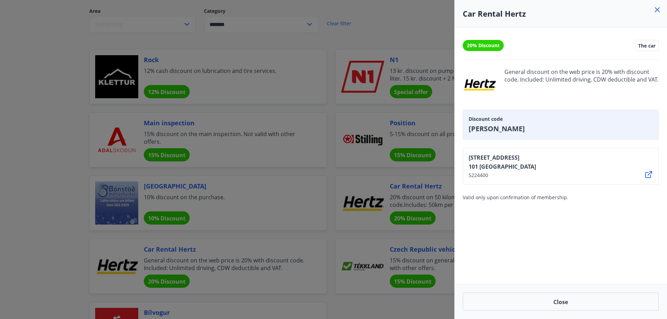  What do you see at coordinates (478, 175) in the screenshot?
I see `font: 5224400` at bounding box center [478, 175].